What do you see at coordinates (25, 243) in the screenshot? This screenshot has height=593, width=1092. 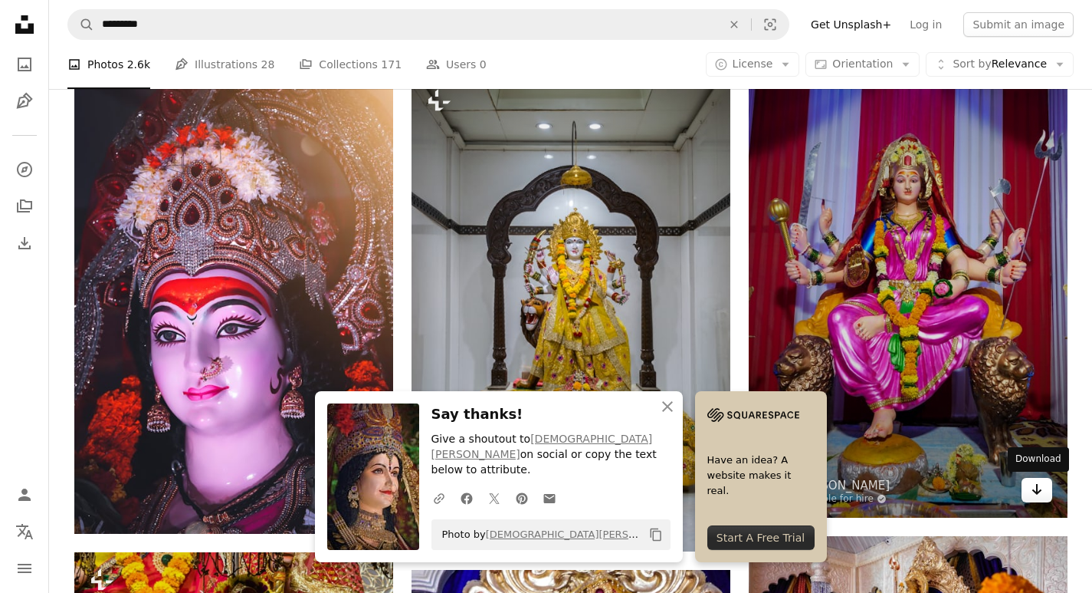 I see `a: Download History` at bounding box center [25, 243].